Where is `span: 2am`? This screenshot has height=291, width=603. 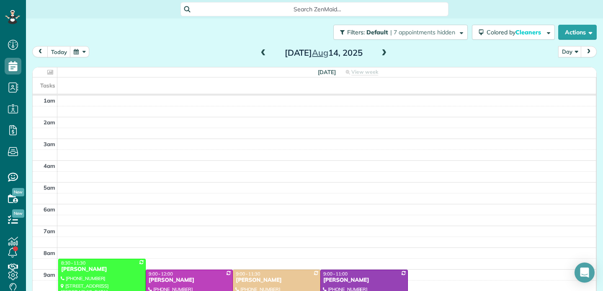
span: 2am is located at coordinates (49, 122).